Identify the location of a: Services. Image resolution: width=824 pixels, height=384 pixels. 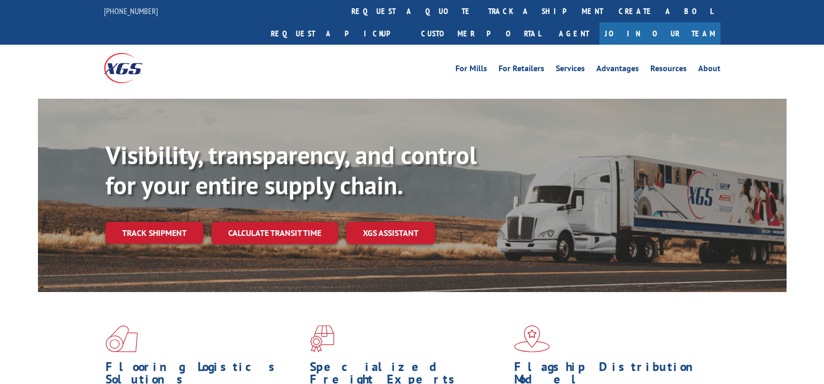
(570, 70).